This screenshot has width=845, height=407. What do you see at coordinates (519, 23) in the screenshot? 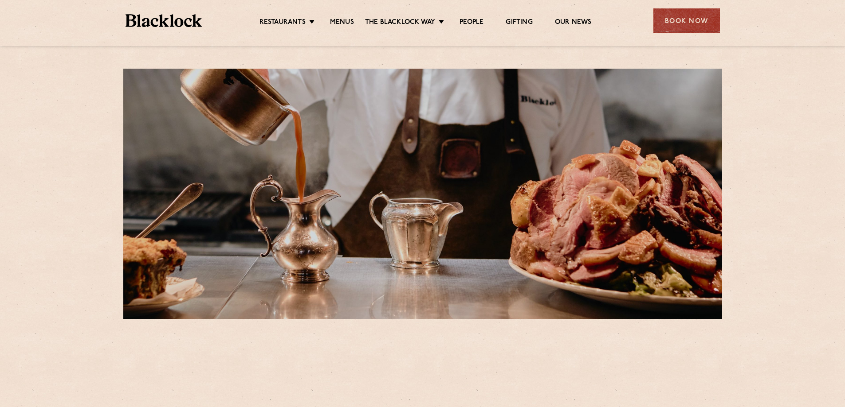
I see `a: Gifting` at bounding box center [519, 23].